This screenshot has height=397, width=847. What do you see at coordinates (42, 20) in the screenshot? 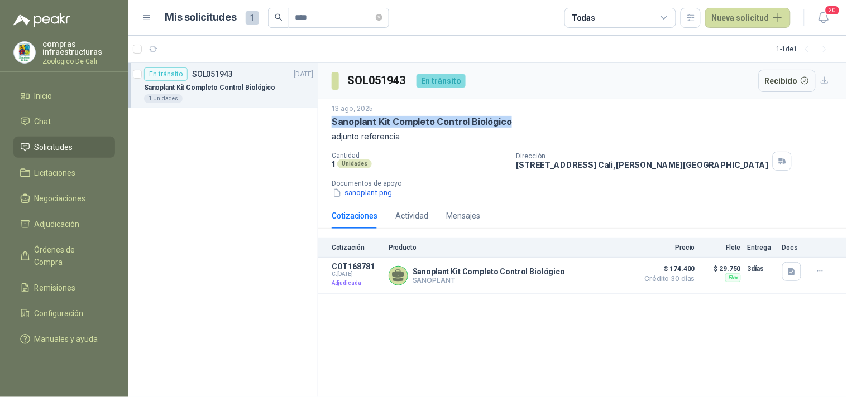
I see `img: Logo peakr` at bounding box center [42, 20].